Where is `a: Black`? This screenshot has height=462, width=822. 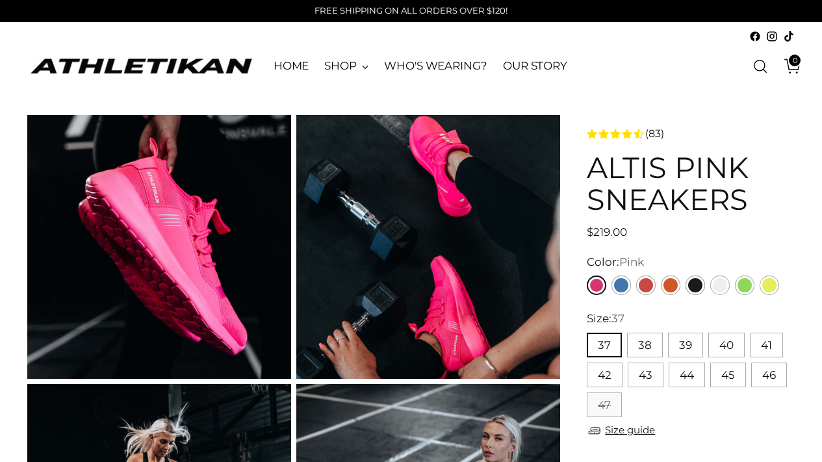
a: Black is located at coordinates (695, 285).